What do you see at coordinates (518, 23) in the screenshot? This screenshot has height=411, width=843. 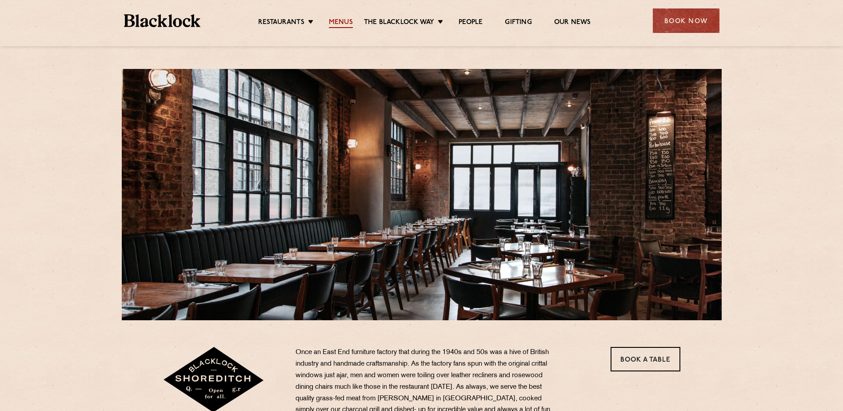 I see `a: Gifting` at bounding box center [518, 23].